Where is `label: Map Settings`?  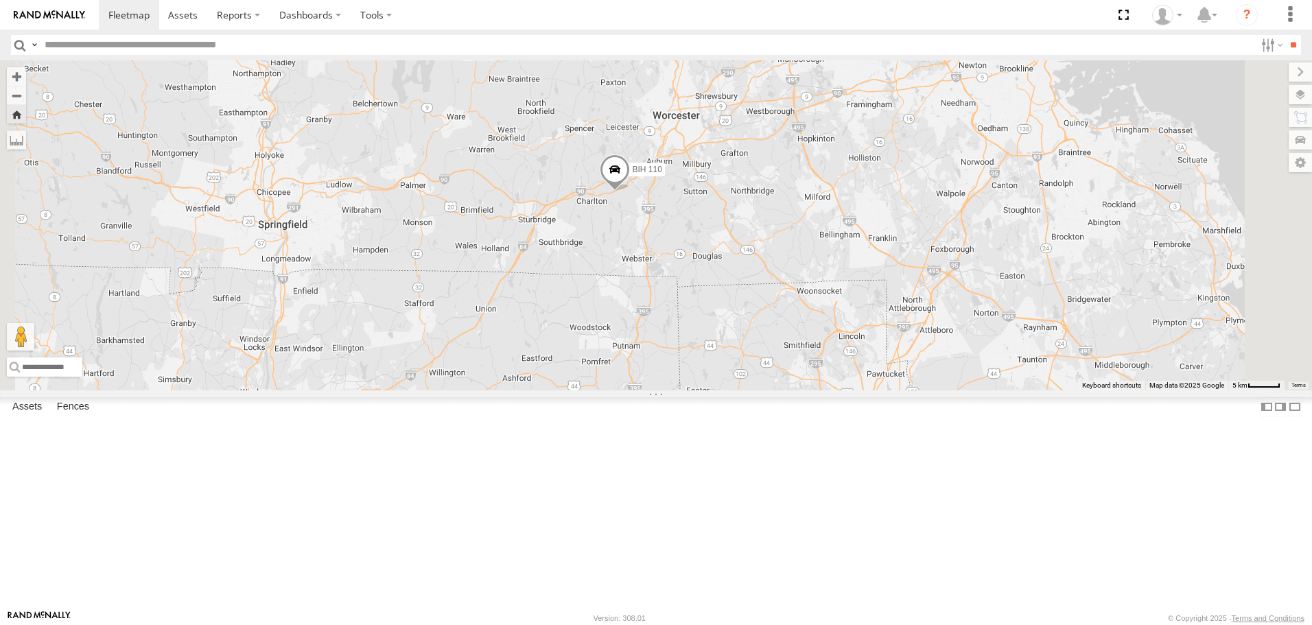
label: Map Settings is located at coordinates (1301, 163).